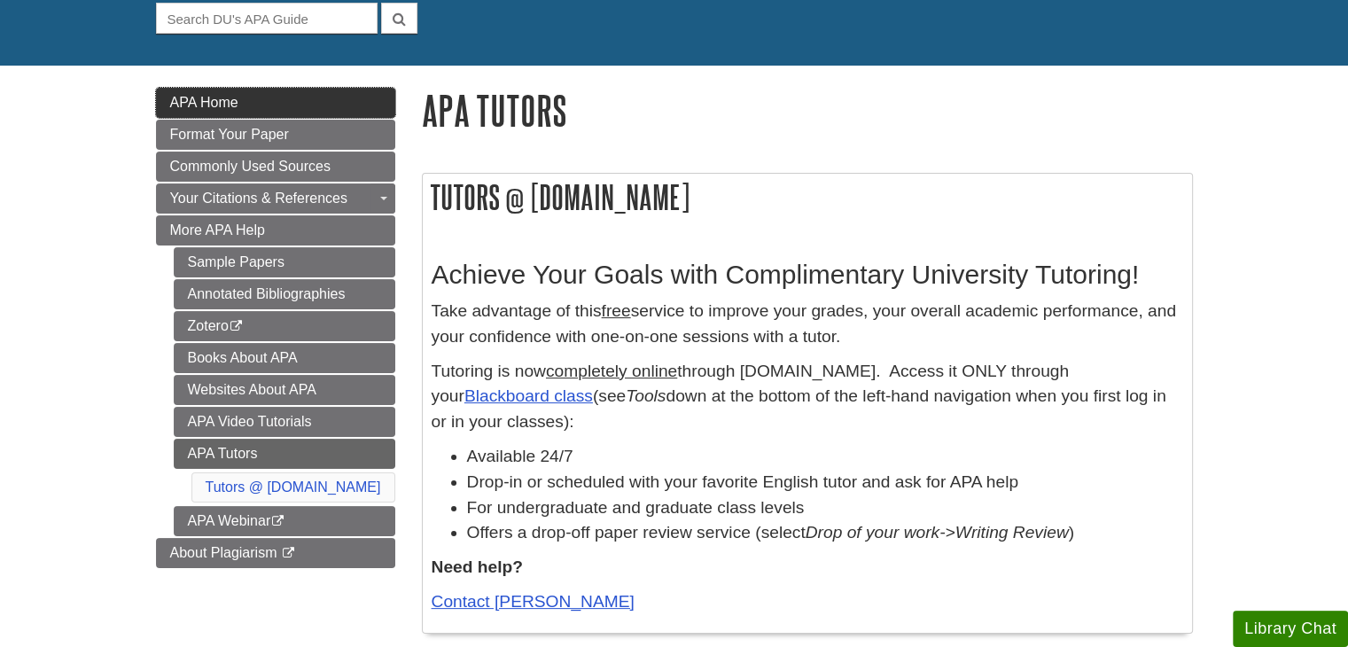 The width and height of the screenshot is (1348, 647). Describe the element at coordinates (284, 358) in the screenshot. I see `a: Books About APA` at that location.